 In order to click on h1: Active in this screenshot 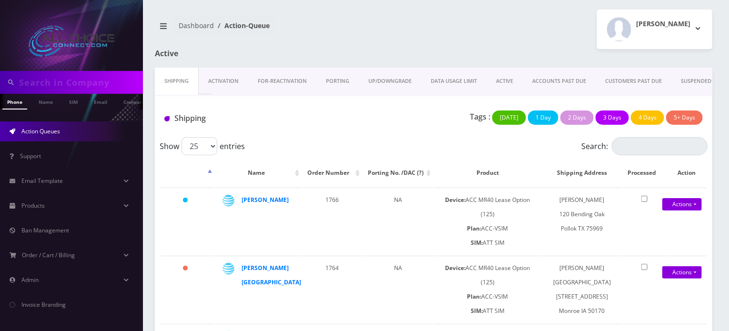, I will do `click(243, 53)`.